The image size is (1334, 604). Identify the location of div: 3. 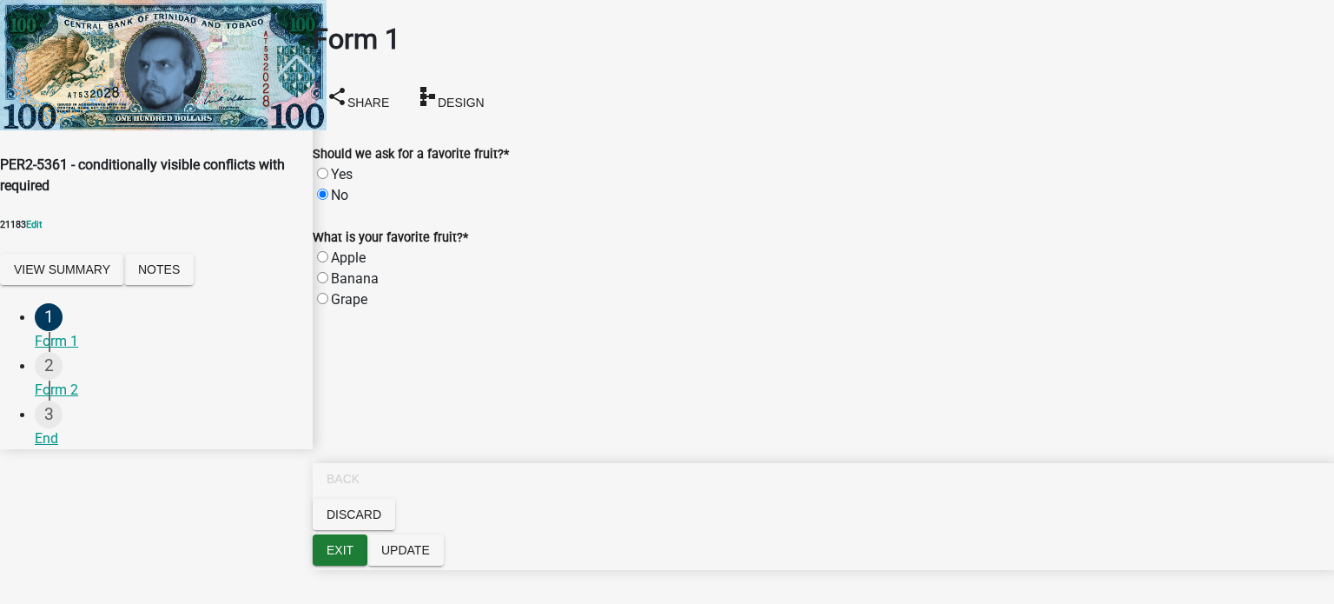
(49, 414).